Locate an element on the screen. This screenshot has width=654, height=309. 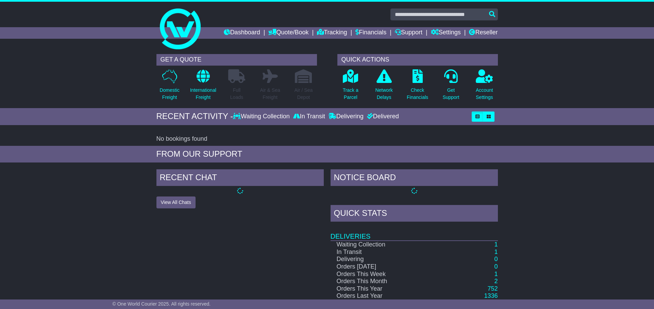
div: RECENT ACTIVITY - is located at coordinates (195, 116).